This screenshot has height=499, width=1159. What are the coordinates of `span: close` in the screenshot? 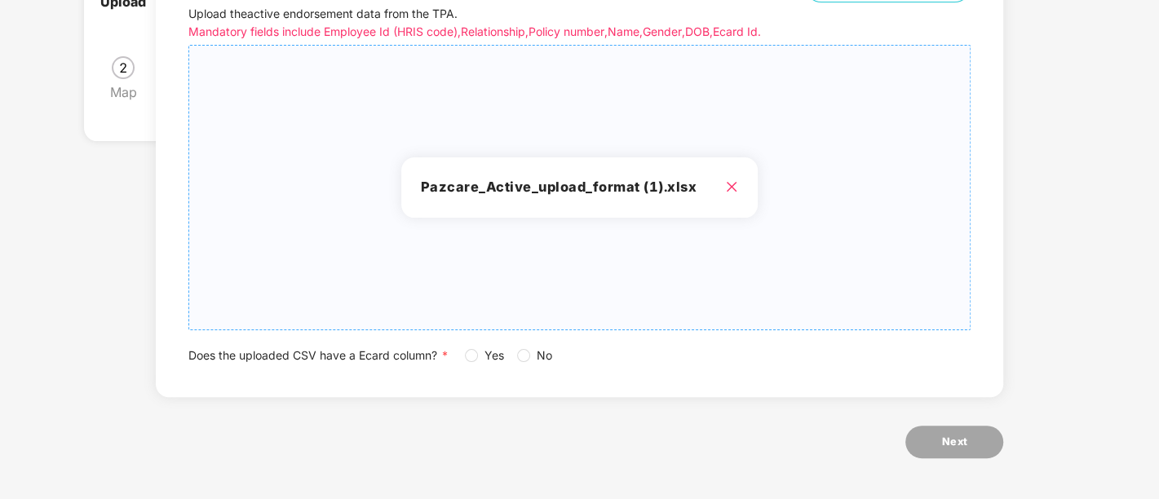 It's located at (731, 187).